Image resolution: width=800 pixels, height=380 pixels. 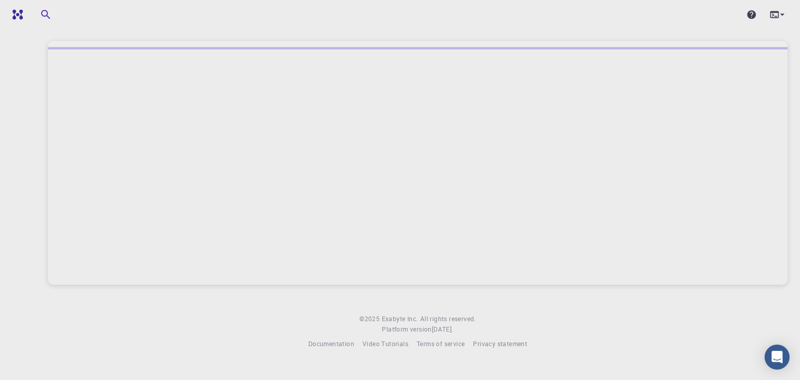 What do you see at coordinates (331, 344) in the screenshot?
I see `span: Documentation` at bounding box center [331, 344].